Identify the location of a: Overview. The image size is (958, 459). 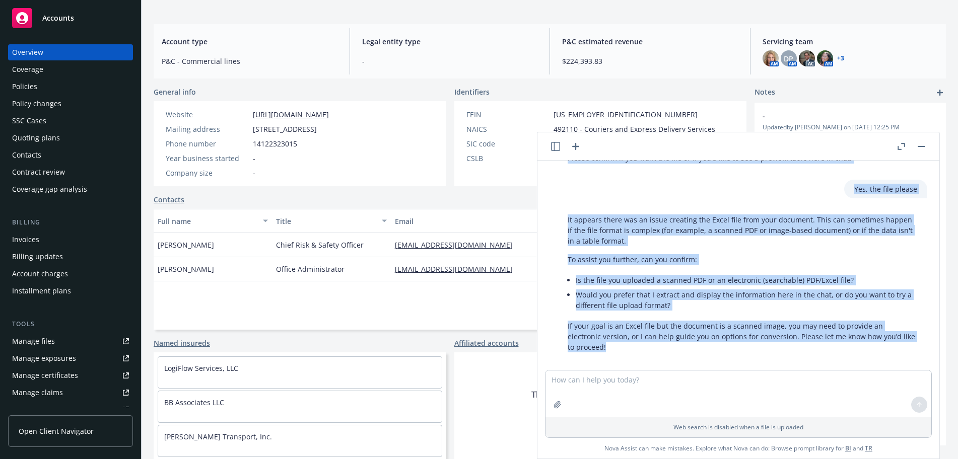
(71, 52).